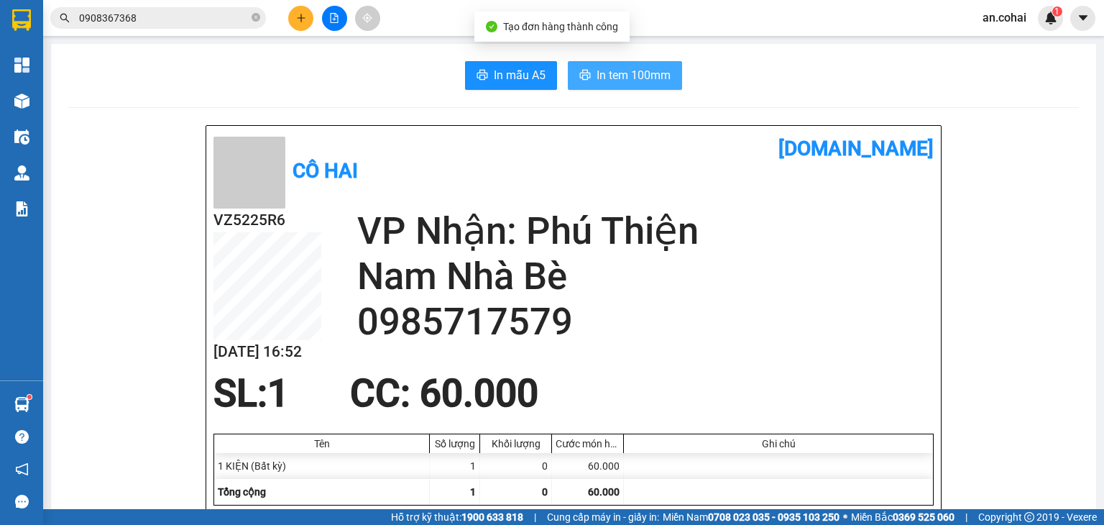 This screenshot has height=525, width=1104. Describe the element at coordinates (625, 75) in the screenshot. I see `button: printerIn tem 100mm` at that location.